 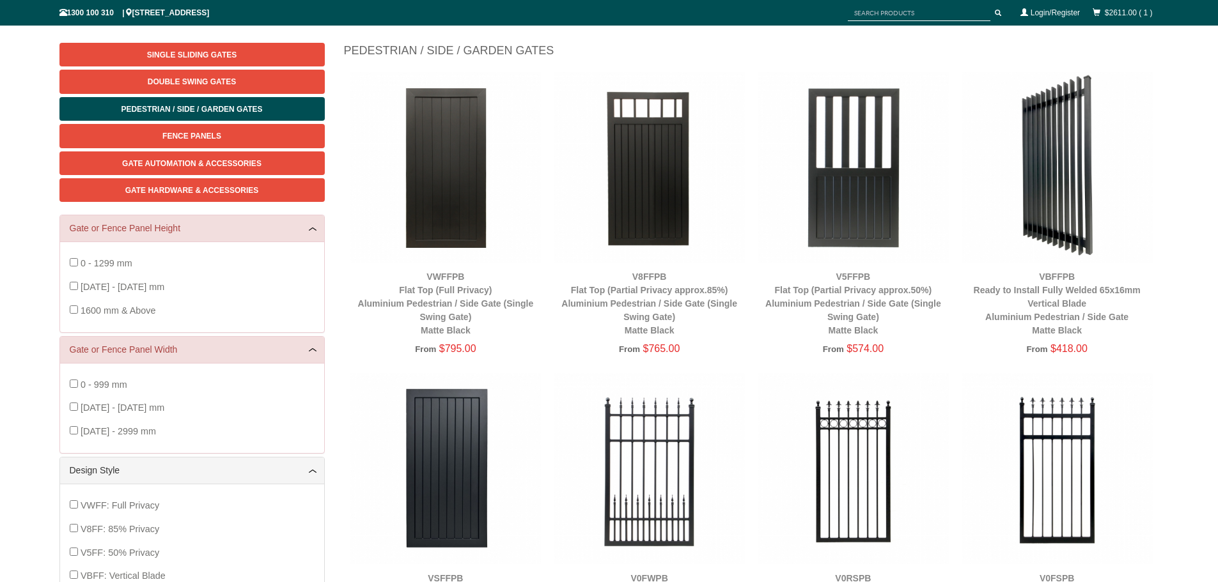 What do you see at coordinates (192, 81) in the screenshot?
I see `a: Double Swing Gates` at bounding box center [192, 81].